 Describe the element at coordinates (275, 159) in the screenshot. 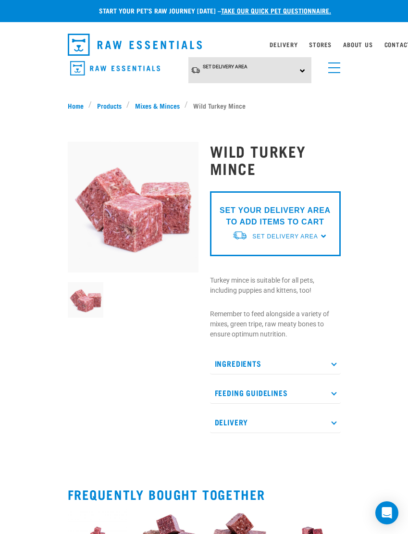

I see `h1: Wild Turkey Mince` at that location.